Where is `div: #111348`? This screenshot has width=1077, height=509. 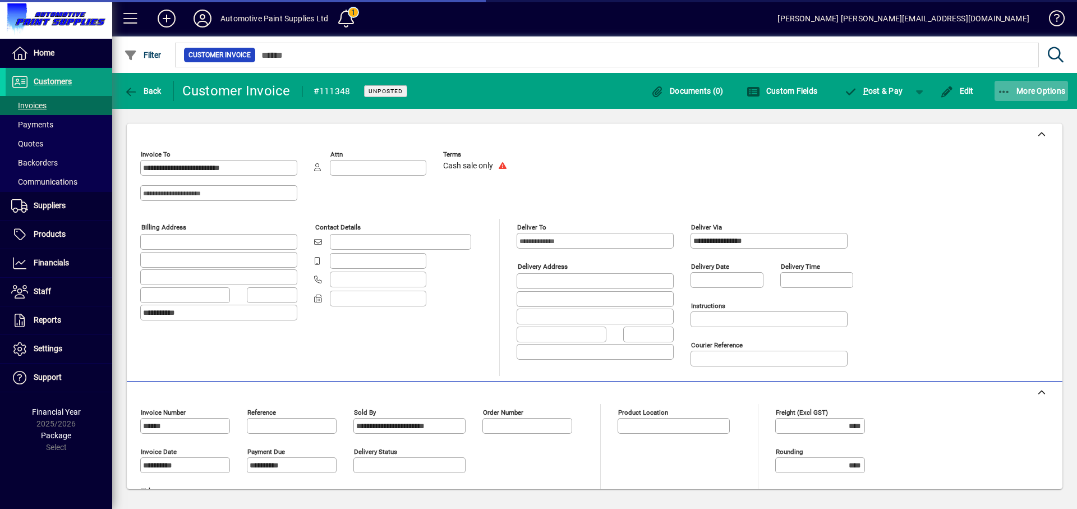
div: #111348 is located at coordinates (332, 91).